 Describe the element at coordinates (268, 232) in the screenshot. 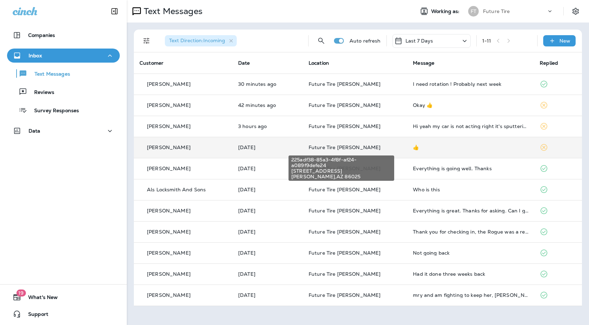

I see `p: Sep 17, 2025 10:10 AM` at that location.